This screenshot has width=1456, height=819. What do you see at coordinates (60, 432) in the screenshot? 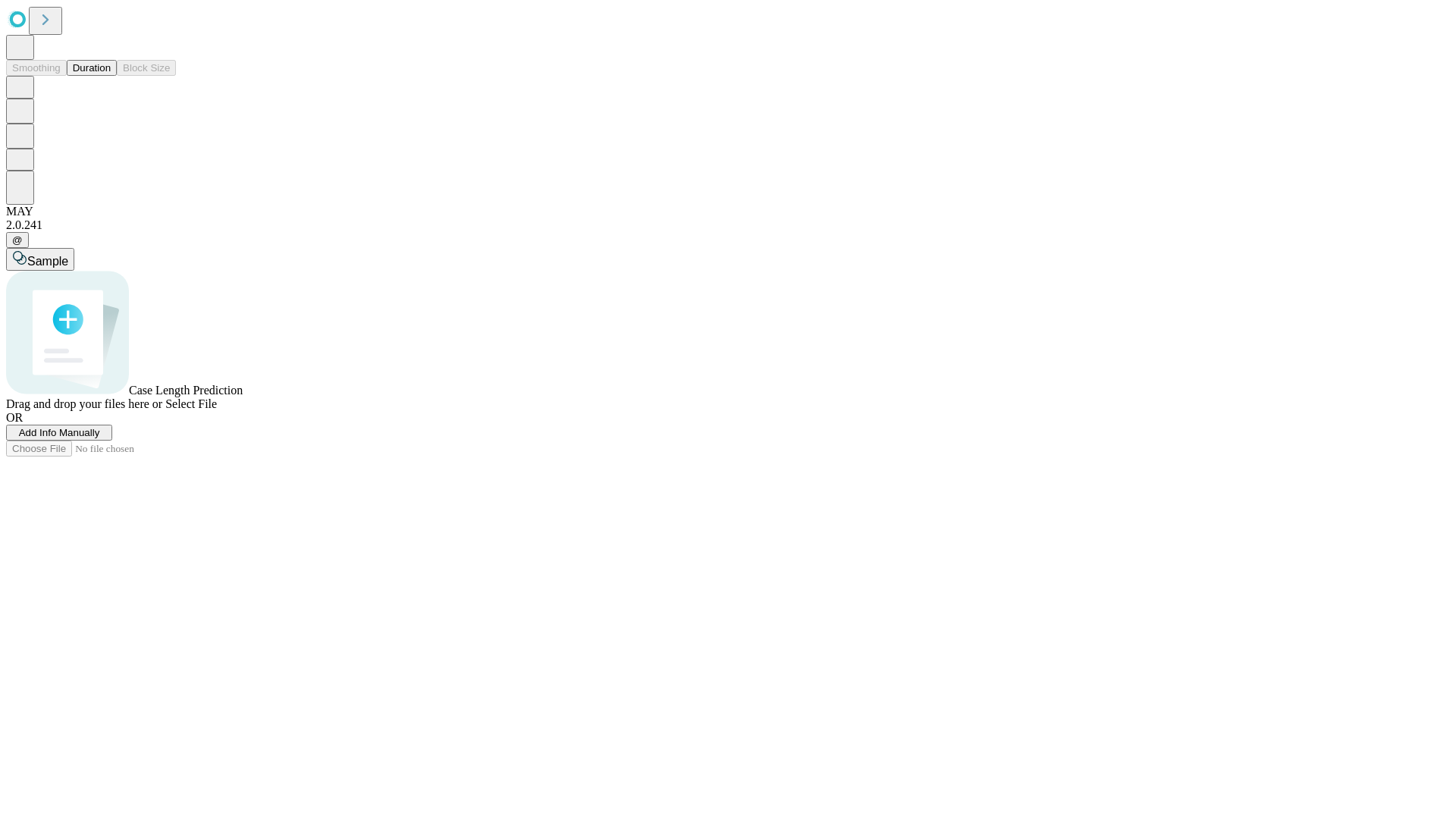
I see `span: Add Info Manually` at bounding box center [60, 432].